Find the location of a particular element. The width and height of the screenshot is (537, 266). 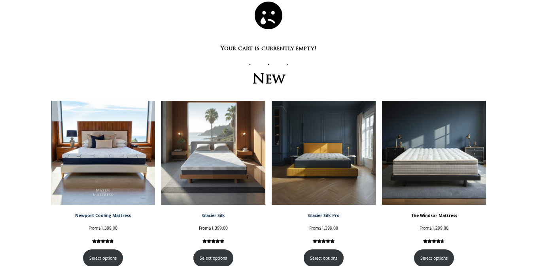

span: 1,299.00 is located at coordinates (439, 228).